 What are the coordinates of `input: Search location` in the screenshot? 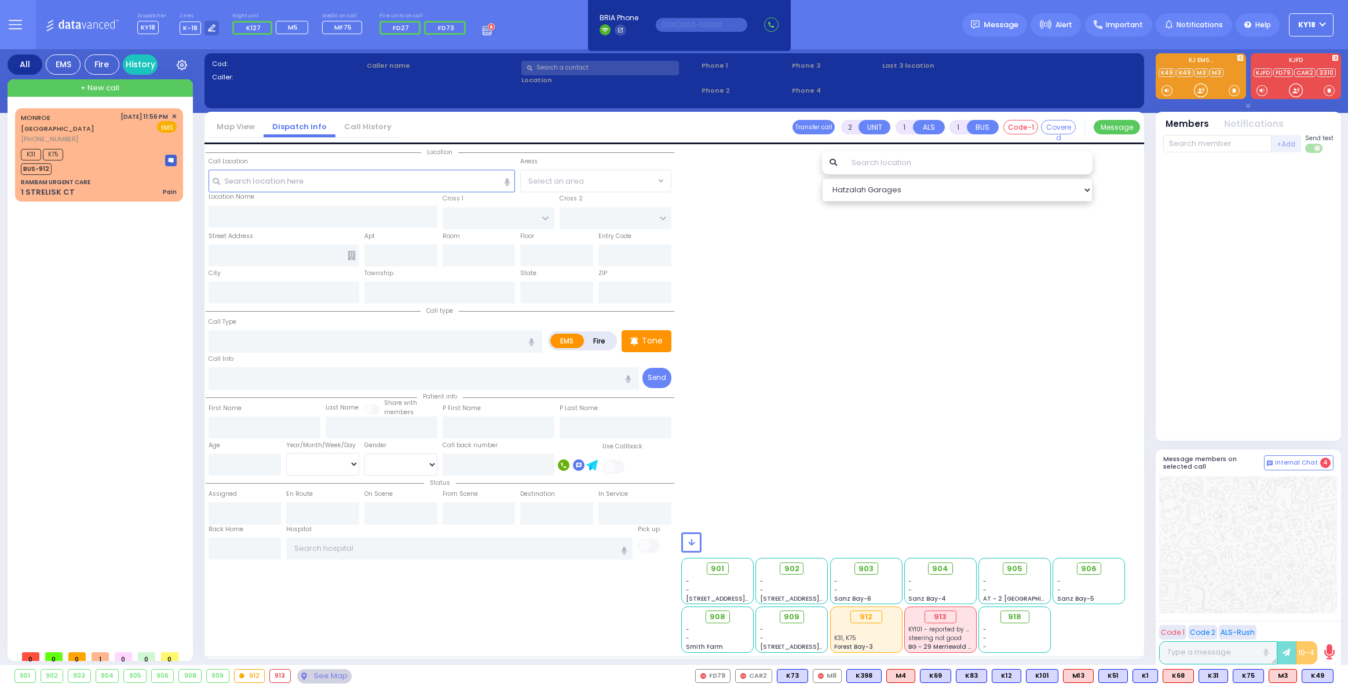 It's located at (968, 163).